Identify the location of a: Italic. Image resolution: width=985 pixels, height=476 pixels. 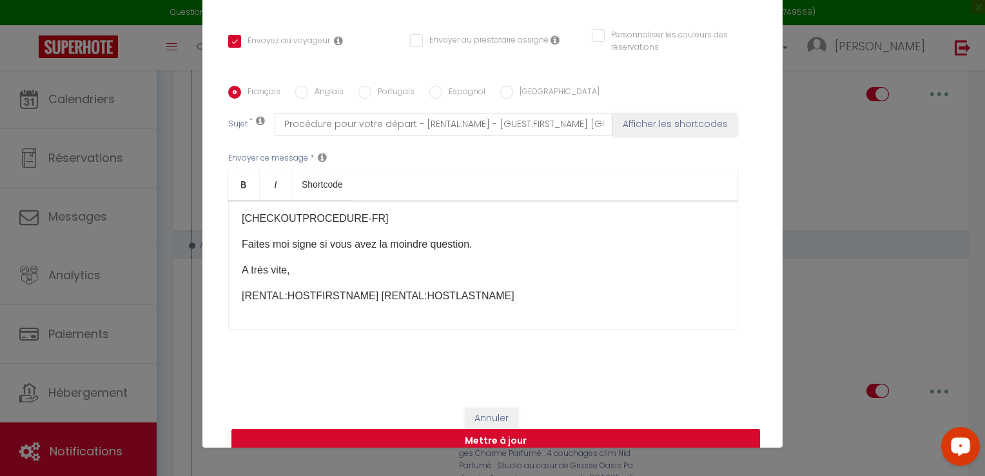
(275, 184).